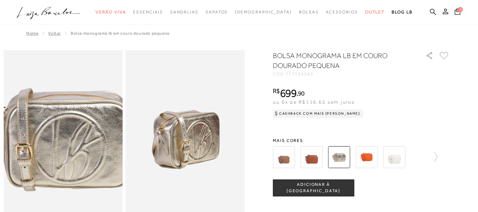  What do you see at coordinates (309, 12) in the screenshot?
I see `span: Bolsas` at bounding box center [309, 12].